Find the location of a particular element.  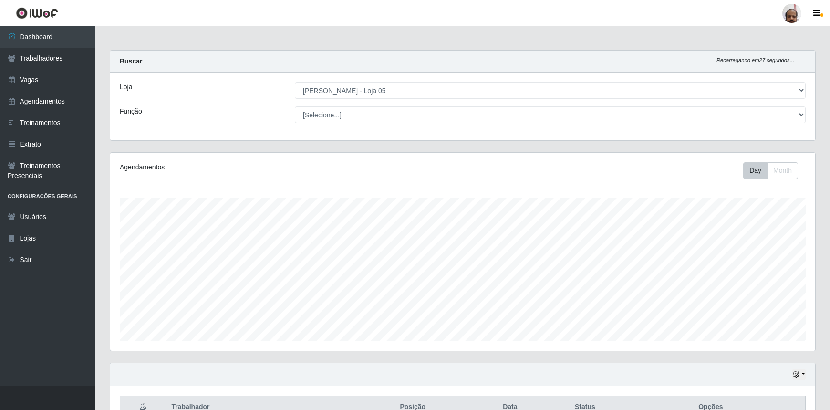

img: CoreUI Logo is located at coordinates (37, 13).